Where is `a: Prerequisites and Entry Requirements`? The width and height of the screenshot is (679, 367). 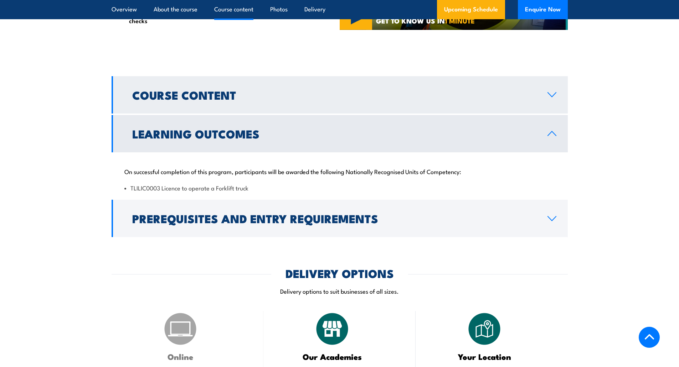 a: Prerequisites and Entry Requirements is located at coordinates (339, 218).